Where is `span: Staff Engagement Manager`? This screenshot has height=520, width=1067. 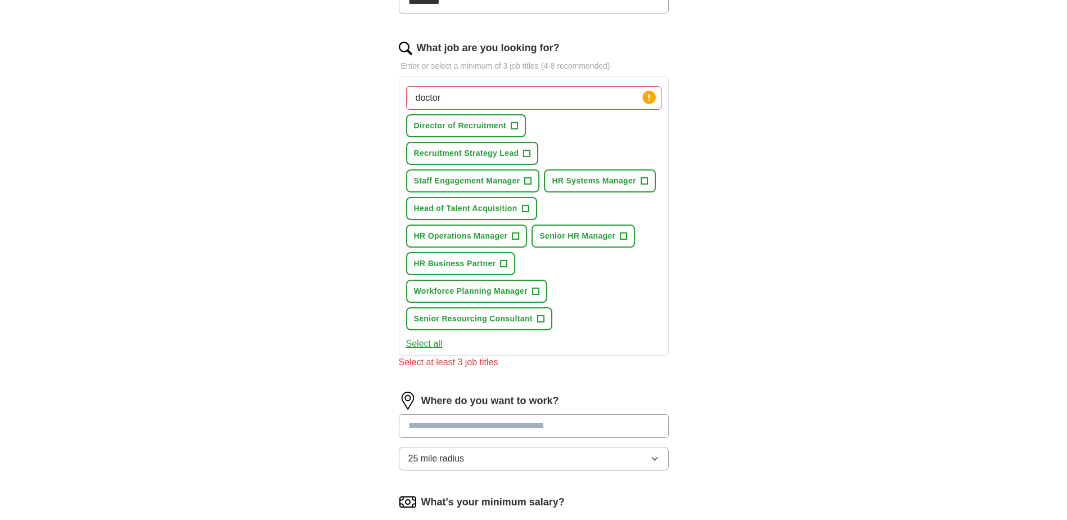 span: Staff Engagement Manager is located at coordinates (467, 181).